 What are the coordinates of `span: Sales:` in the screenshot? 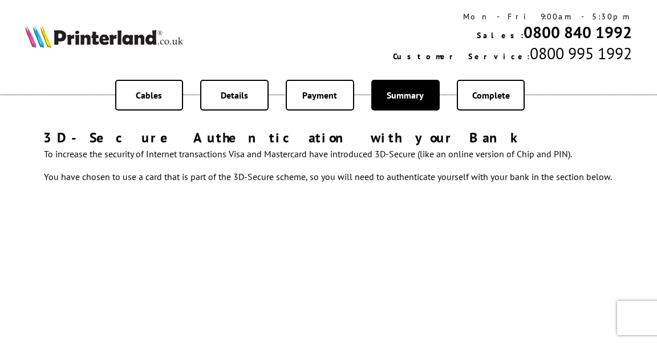 It's located at (500, 35).